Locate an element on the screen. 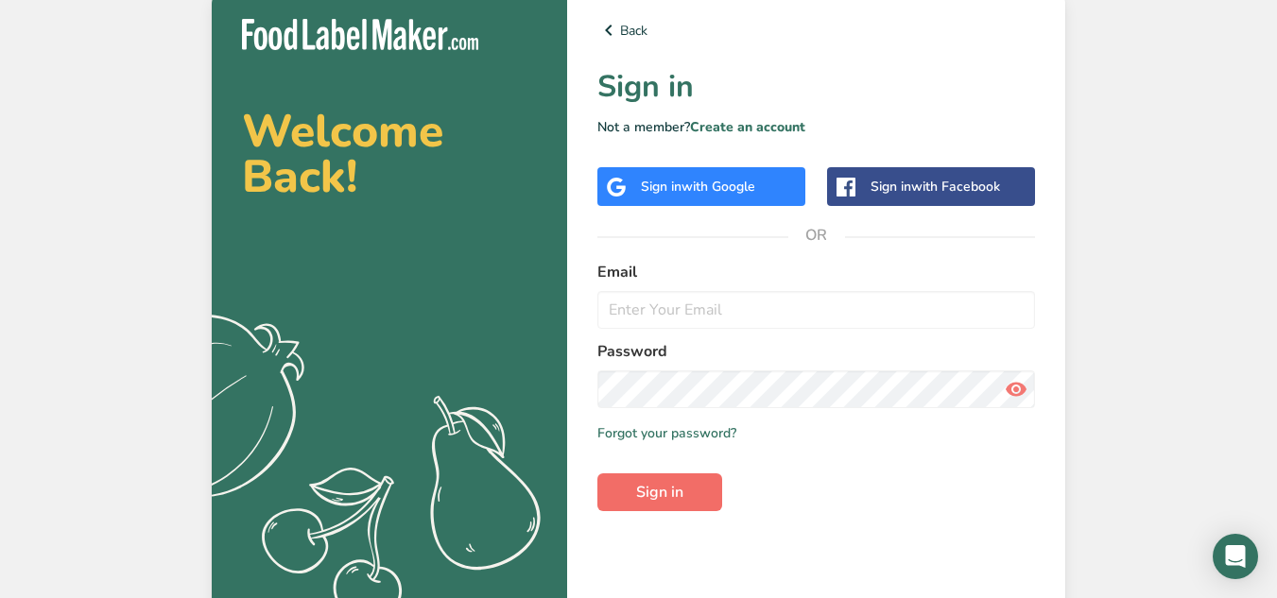  h2: Welcome Back! is located at coordinates (390, 154).